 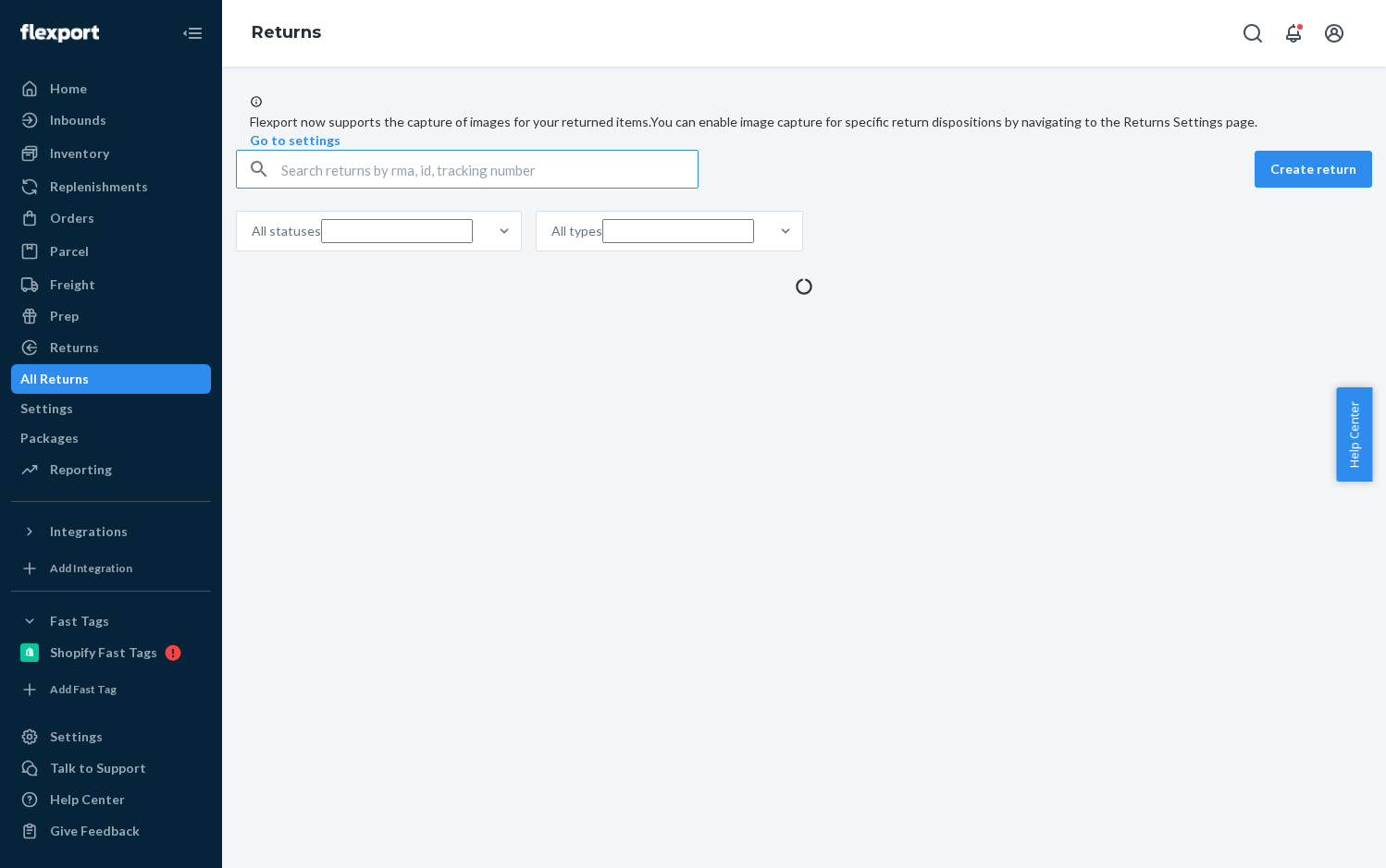 I want to click on span: Help Center, so click(x=1353, y=434).